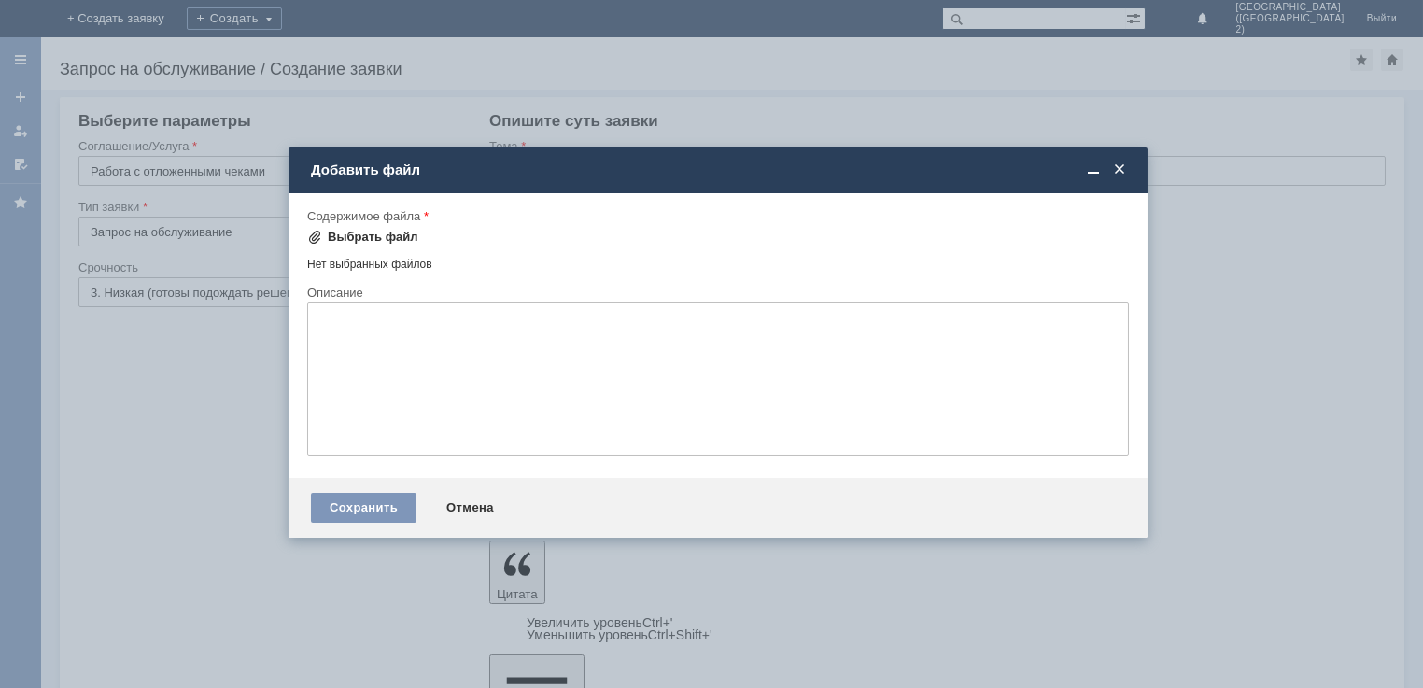  Describe the element at coordinates (718, 260) in the screenshot. I see `div: Нет выбранных файлов` at that location.